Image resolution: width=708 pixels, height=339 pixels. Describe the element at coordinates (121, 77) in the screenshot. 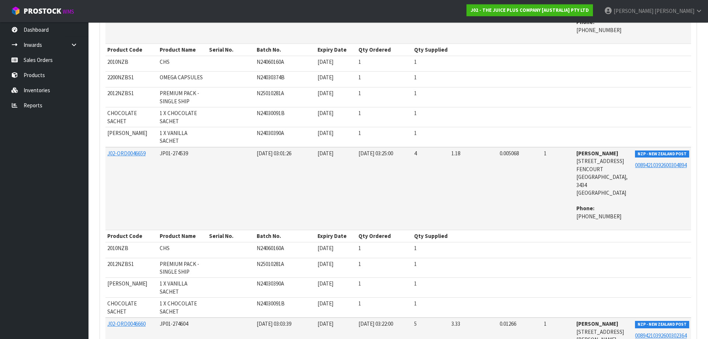

I see `span: 2200NZBS1` at that location.